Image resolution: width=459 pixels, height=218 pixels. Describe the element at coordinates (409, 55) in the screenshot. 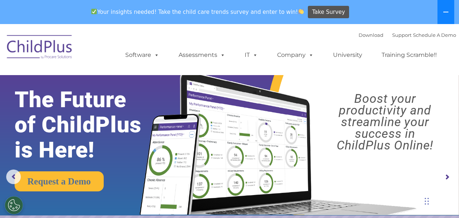

I see `a: Training Scramble!!` at that location.